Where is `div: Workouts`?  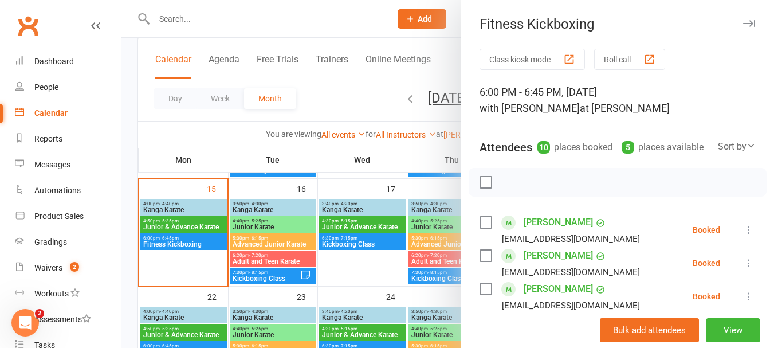 div: Workouts is located at coordinates (52, 293).